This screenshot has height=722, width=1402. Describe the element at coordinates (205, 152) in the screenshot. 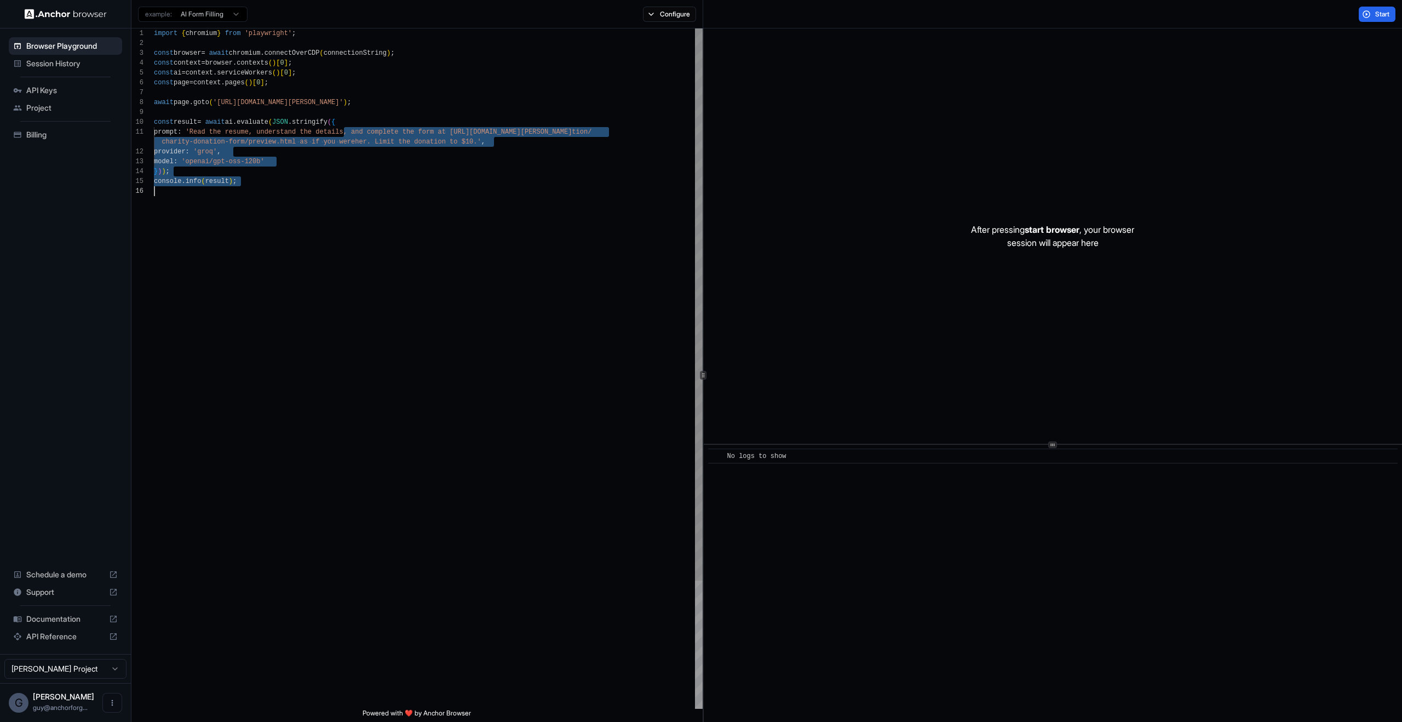

I see `span: 'groq'` at that location.